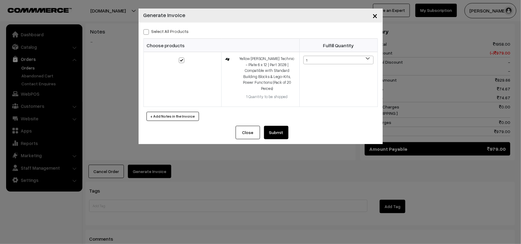 This screenshot has height=244, width=521. What do you see at coordinates (276, 133) in the screenshot?
I see `button: Submit` at bounding box center [276, 133].